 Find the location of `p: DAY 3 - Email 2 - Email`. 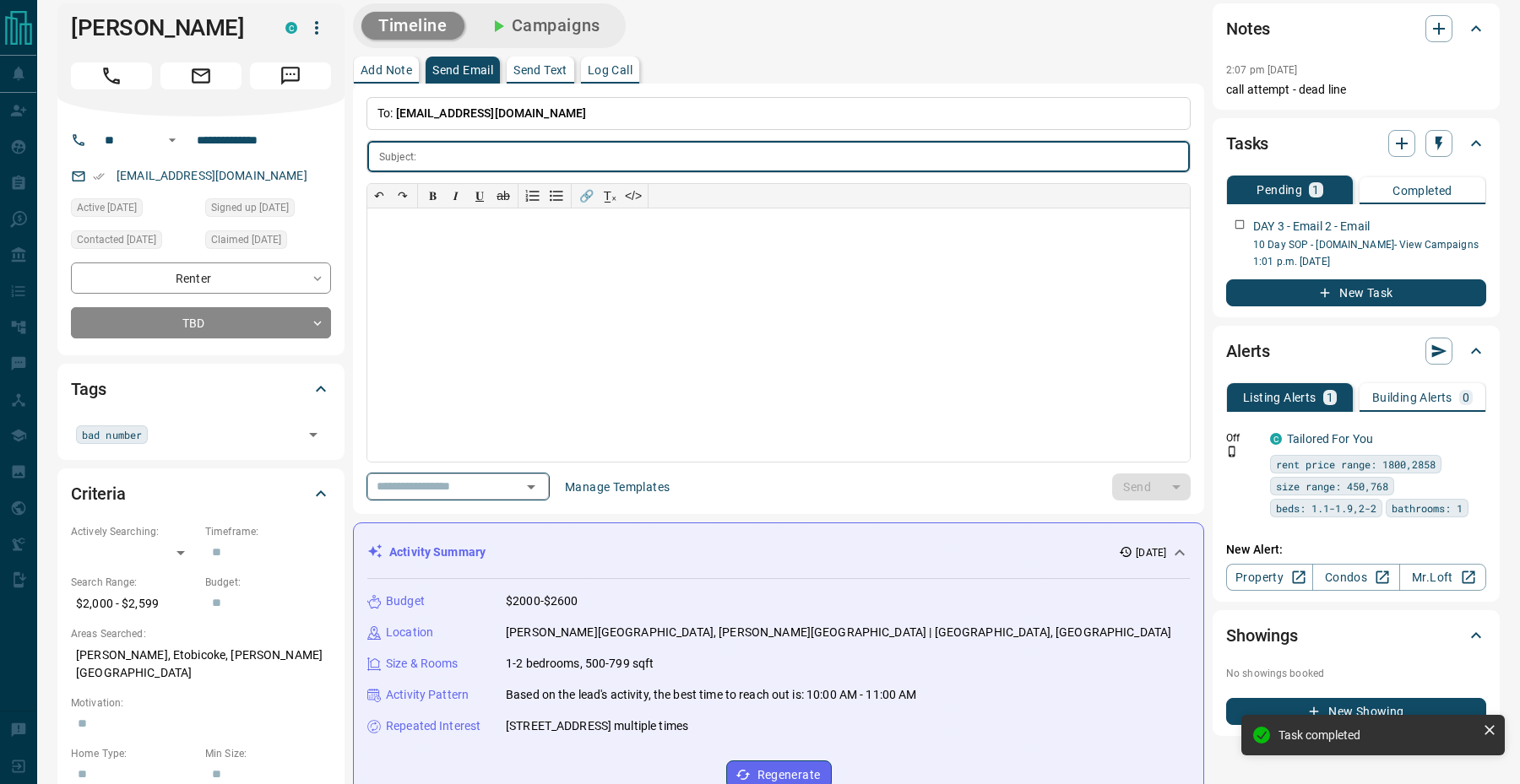

p: DAY 3 - Email 2 - Email is located at coordinates (1311, 226).